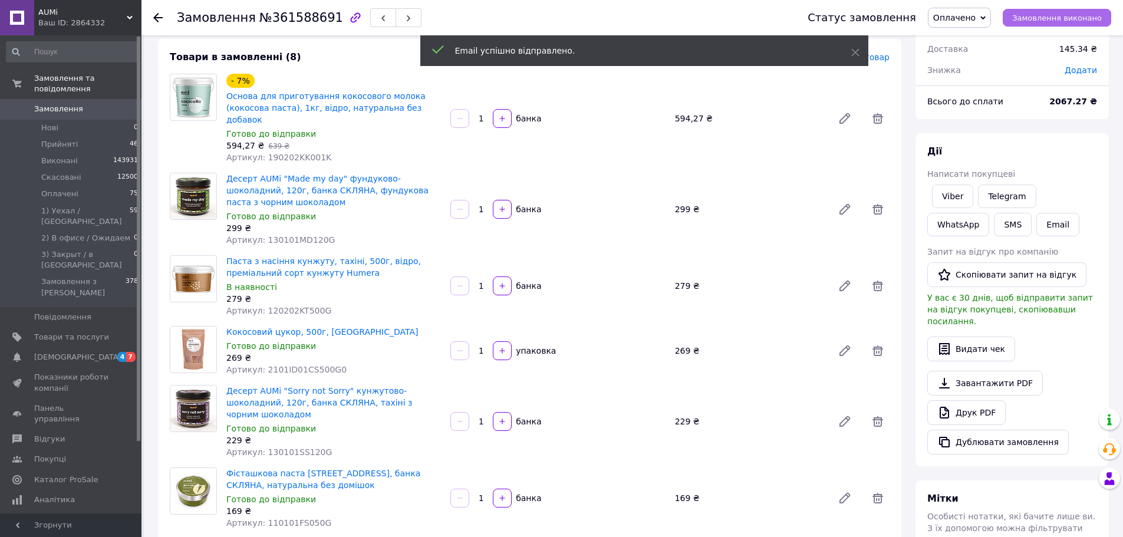 The width and height of the screenshot is (1123, 537). Describe the element at coordinates (958, 225) in the screenshot. I see `a: WhatsApp` at that location.